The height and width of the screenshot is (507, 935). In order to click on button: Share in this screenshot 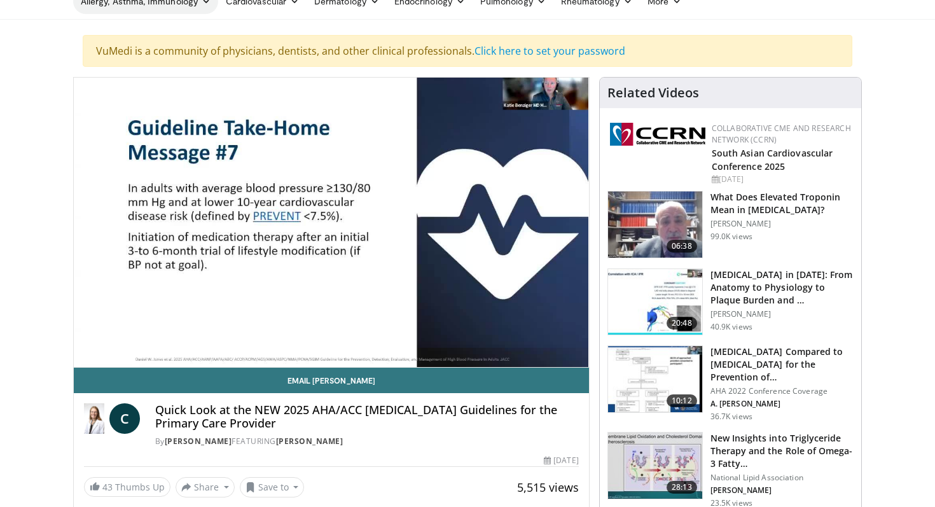, I will do `click(205, 487)`.